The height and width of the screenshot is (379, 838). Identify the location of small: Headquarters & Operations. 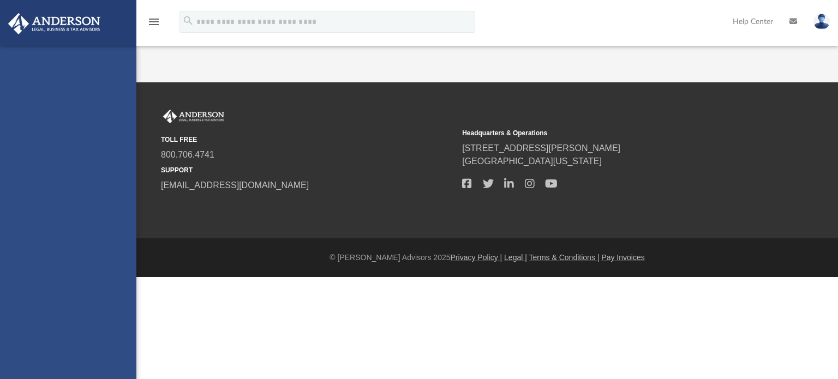
(609, 133).